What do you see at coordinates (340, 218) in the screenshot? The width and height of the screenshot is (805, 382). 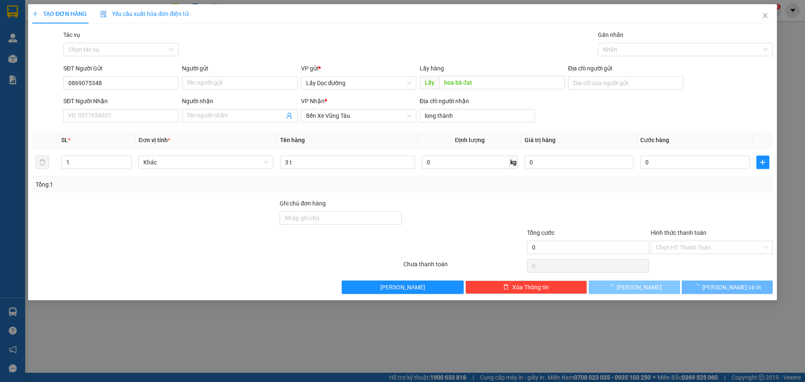 I see `input: Ghi chú đơn hàng` at bounding box center [340, 218].